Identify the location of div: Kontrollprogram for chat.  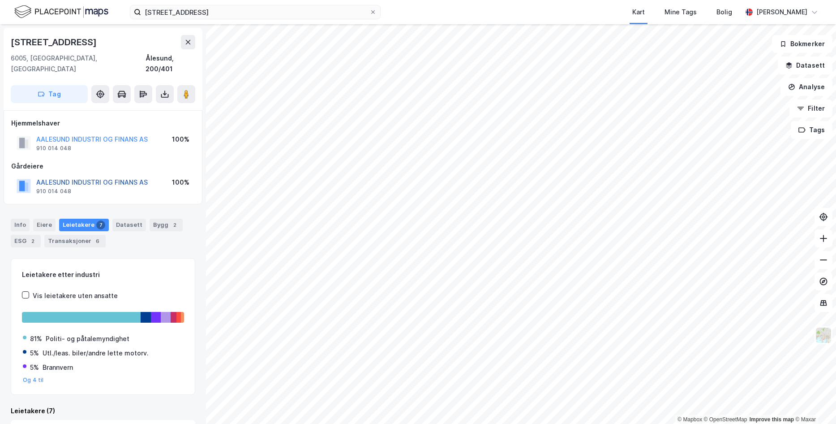
(814, 402).